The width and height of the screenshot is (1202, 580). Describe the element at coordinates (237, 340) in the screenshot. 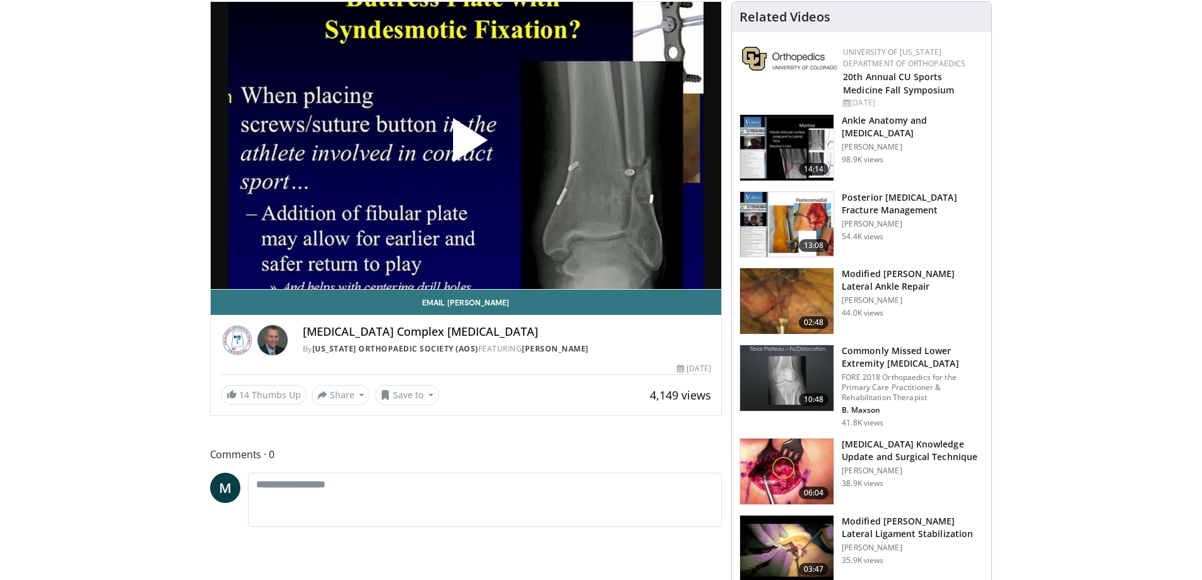

I see `img: Alabama Orthopaedic Society (AOS)` at that location.